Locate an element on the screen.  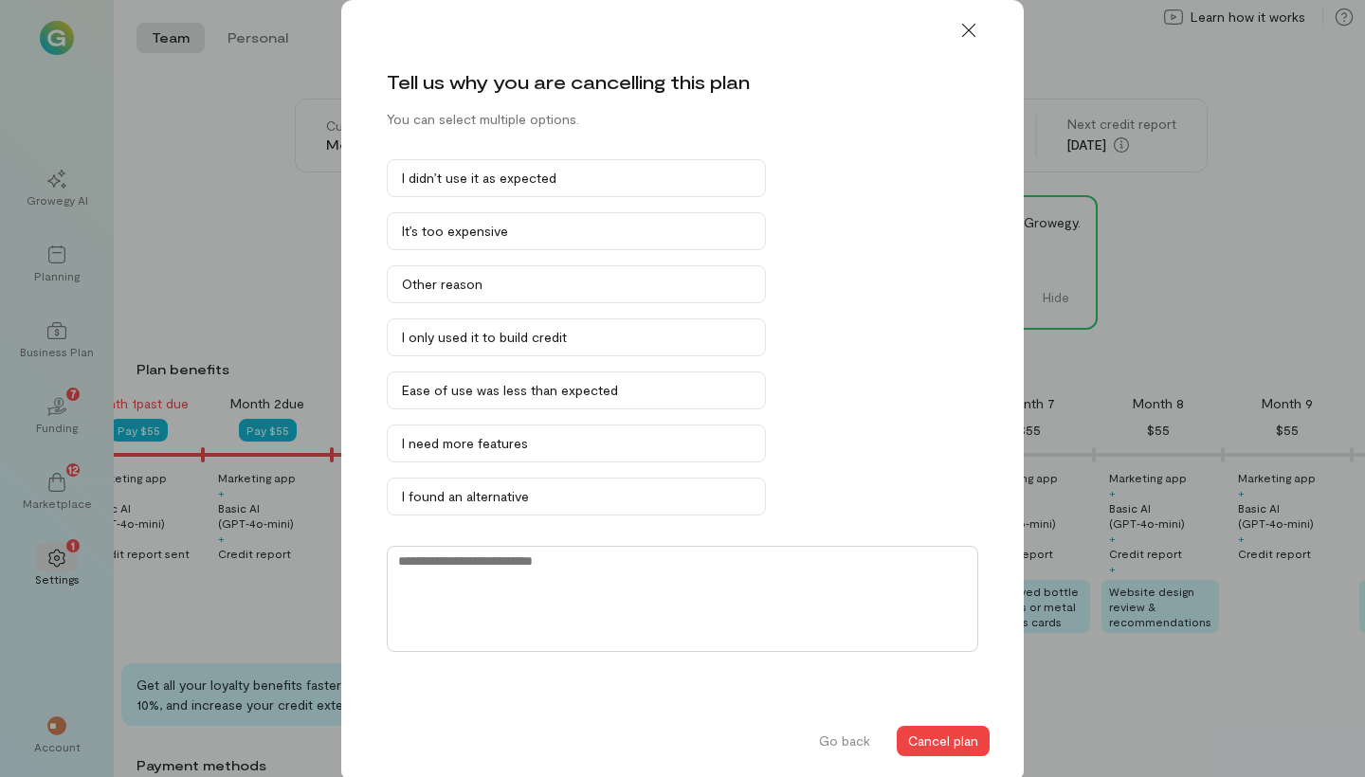
div: Other reason is located at coordinates (576, 284).